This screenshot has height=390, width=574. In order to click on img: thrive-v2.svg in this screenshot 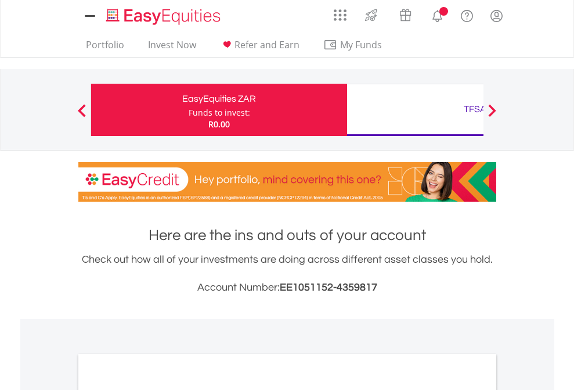, I will do `click(371, 15)`.